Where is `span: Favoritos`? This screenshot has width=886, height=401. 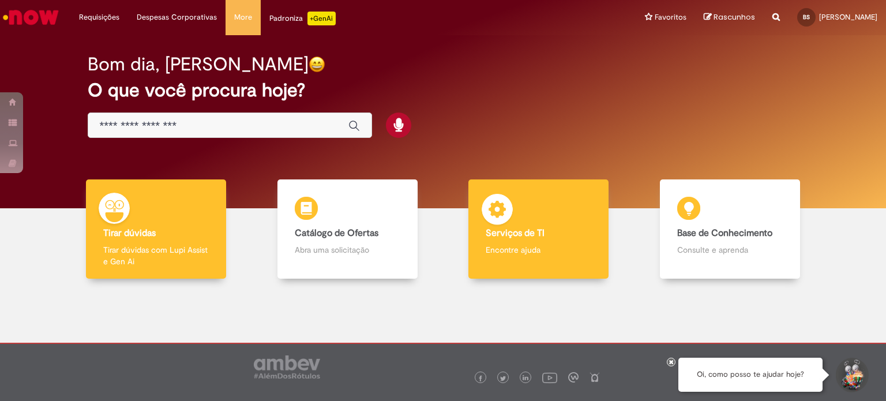
span: Favoritos is located at coordinates (670, 17).